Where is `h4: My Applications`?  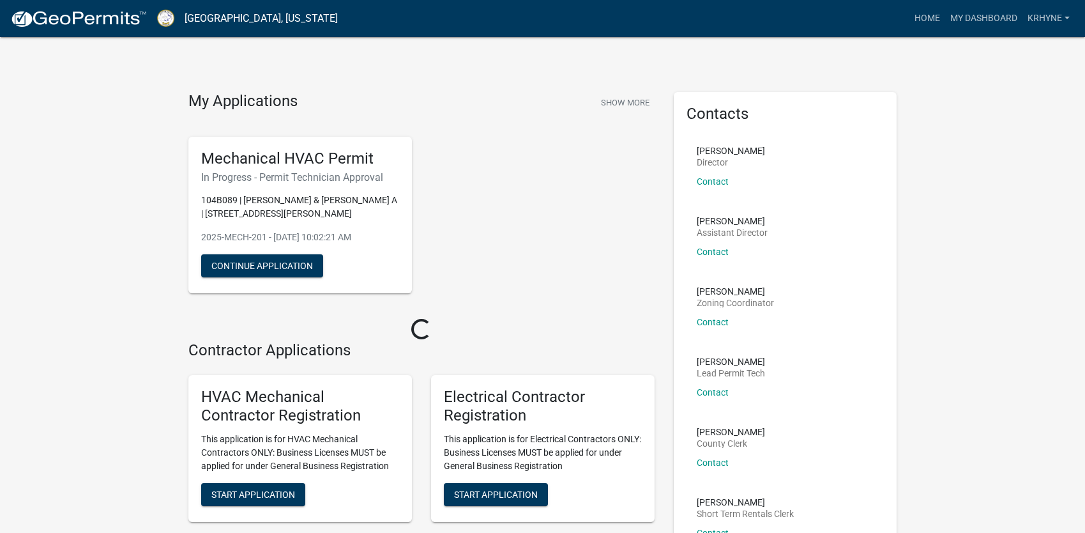 h4: My Applications is located at coordinates (243, 102).